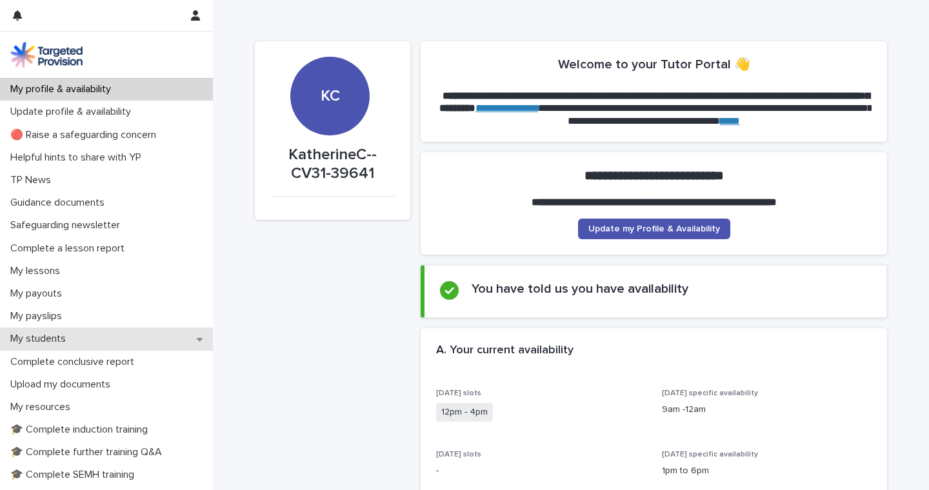 The width and height of the screenshot is (929, 490). What do you see at coordinates (33, 180) in the screenshot?
I see `p: TP News` at bounding box center [33, 180].